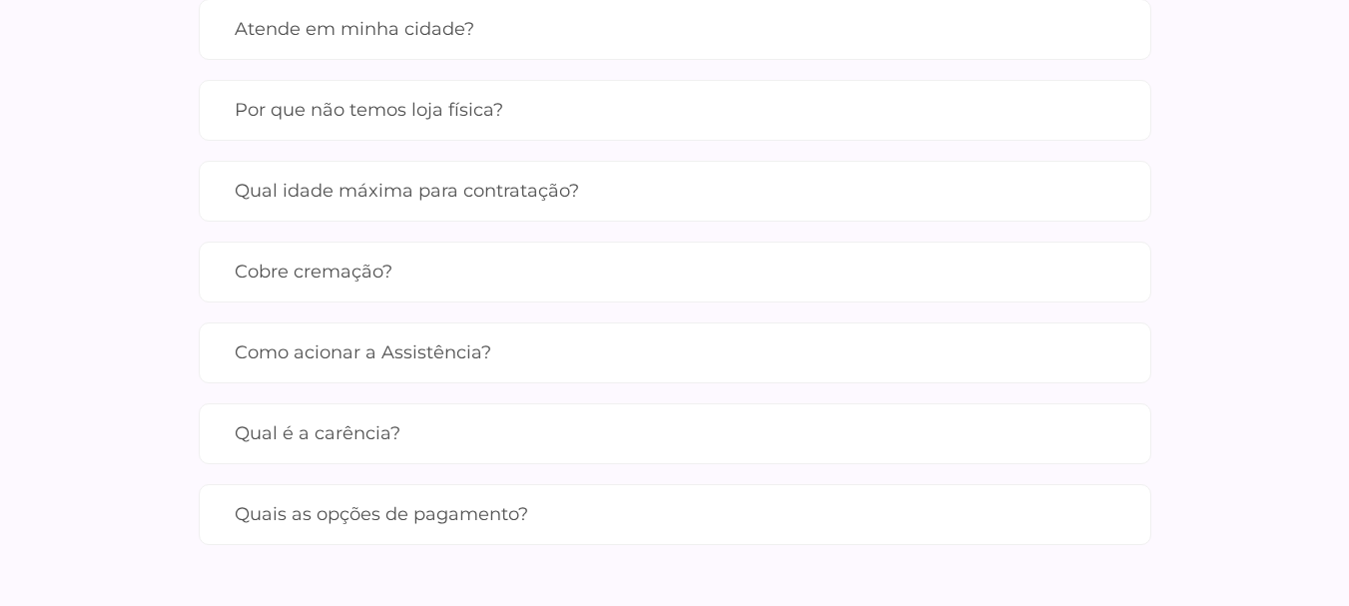 Image resolution: width=1349 pixels, height=606 pixels. Describe the element at coordinates (675, 110) in the screenshot. I see `label: Por que não temos loja física?` at that location.